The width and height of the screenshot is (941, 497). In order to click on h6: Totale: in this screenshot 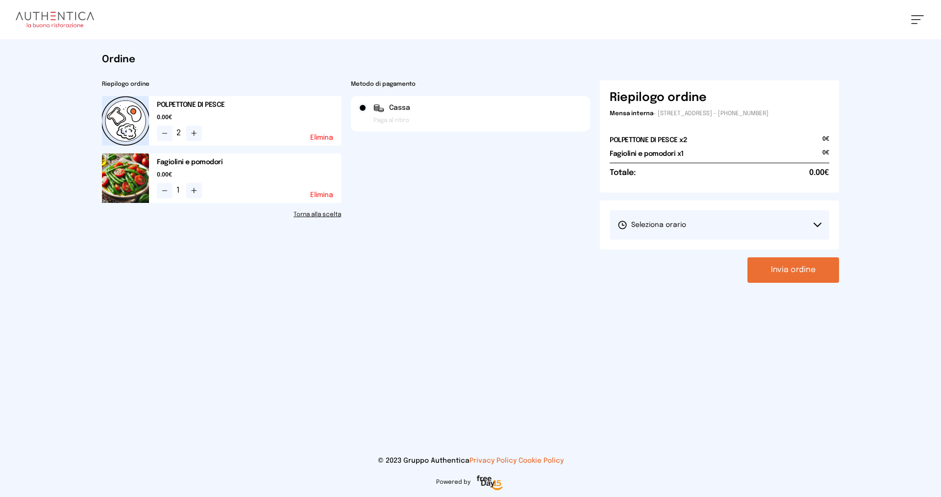, I will do `click(622, 173)`.